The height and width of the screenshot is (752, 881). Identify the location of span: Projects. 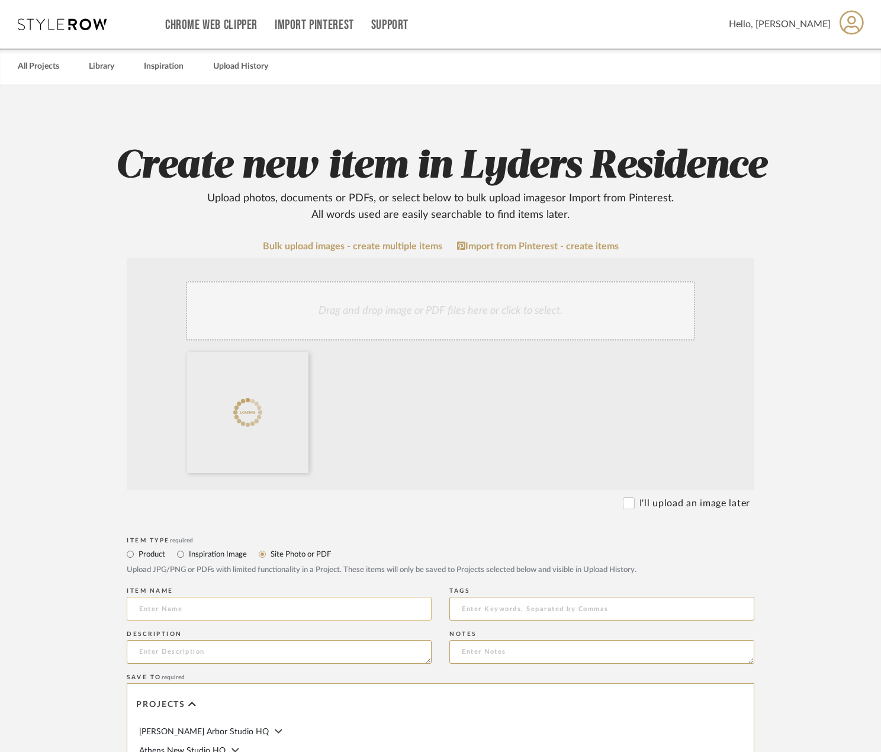
(160, 705).